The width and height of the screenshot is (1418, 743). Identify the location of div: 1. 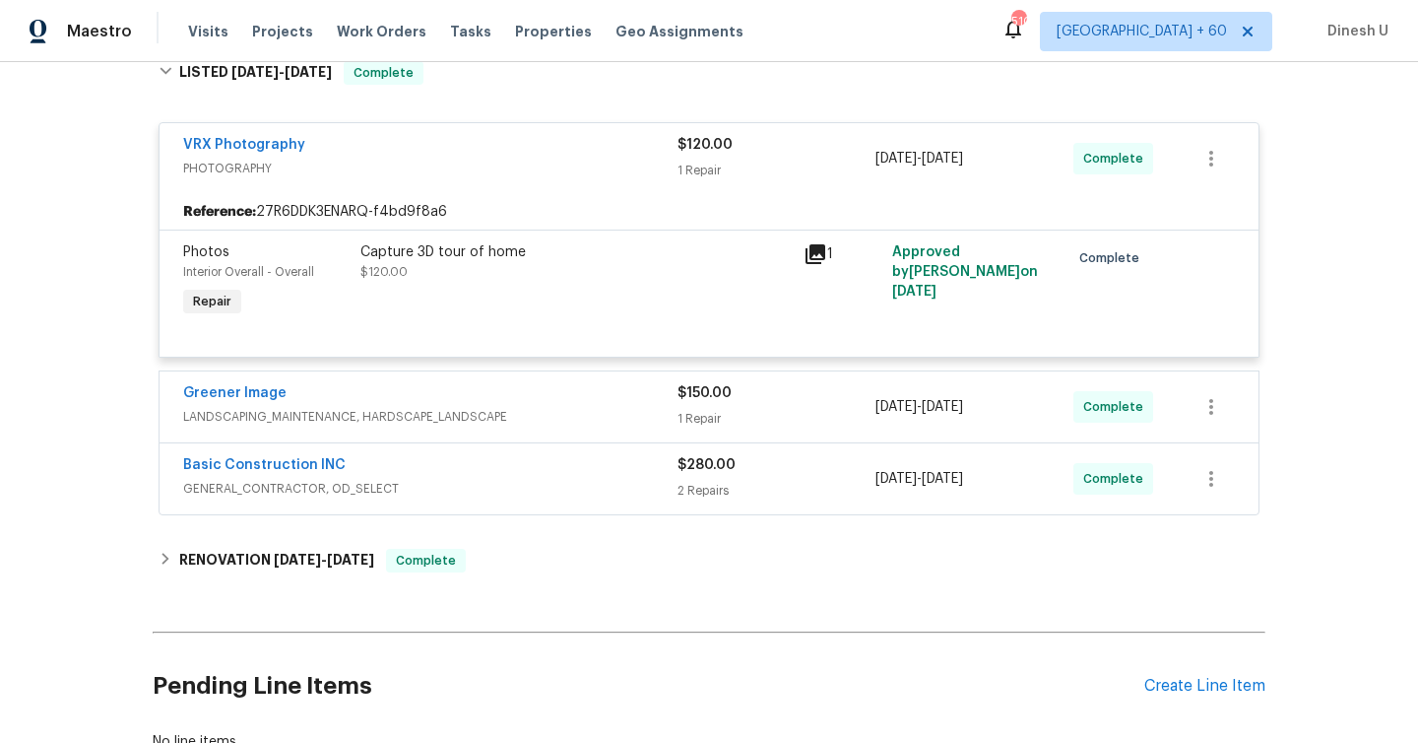
(842, 254).